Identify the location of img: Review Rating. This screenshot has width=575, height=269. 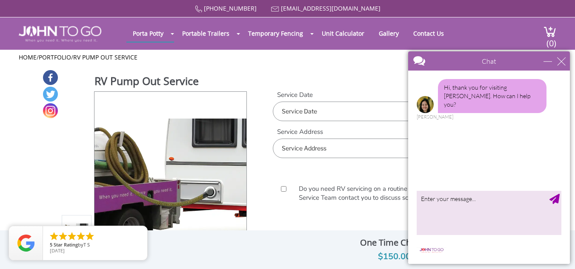
(26, 243).